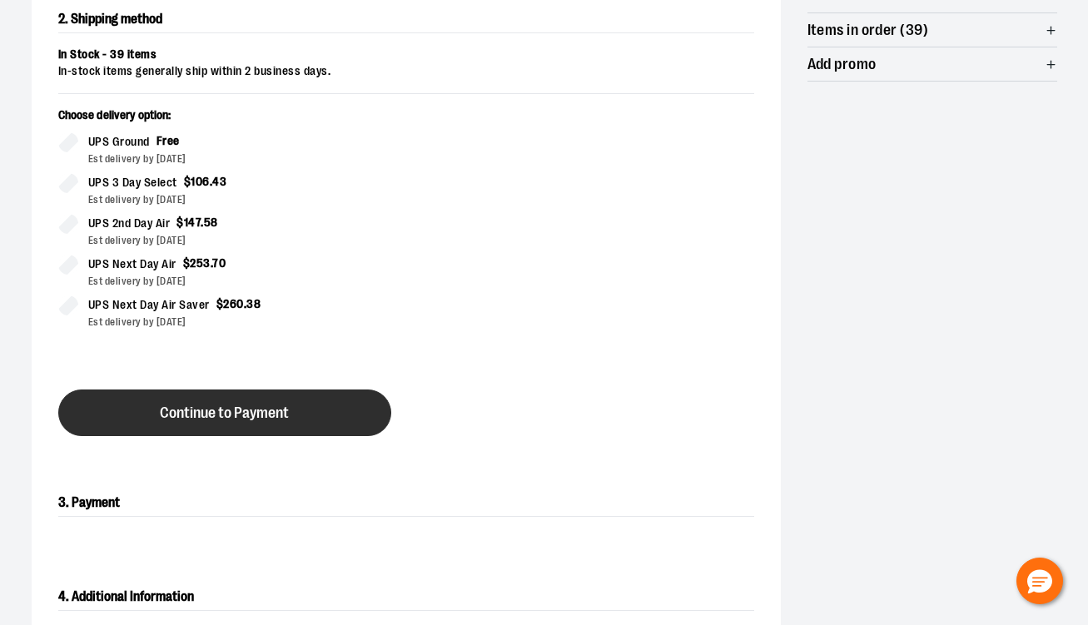  Describe the element at coordinates (932, 30) in the screenshot. I see `button: Items in order (39)` at that location.